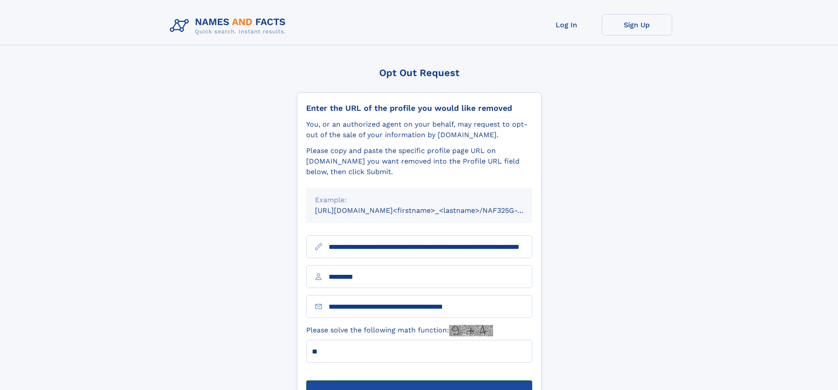  I want to click on a: Sign Up, so click(637, 25).